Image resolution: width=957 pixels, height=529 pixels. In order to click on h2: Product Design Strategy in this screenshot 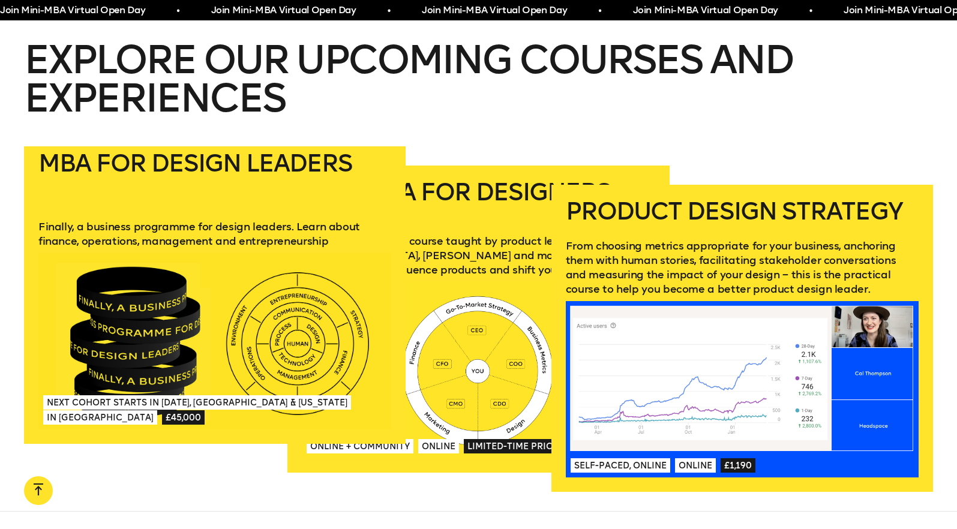, I will do `click(742, 212)`.